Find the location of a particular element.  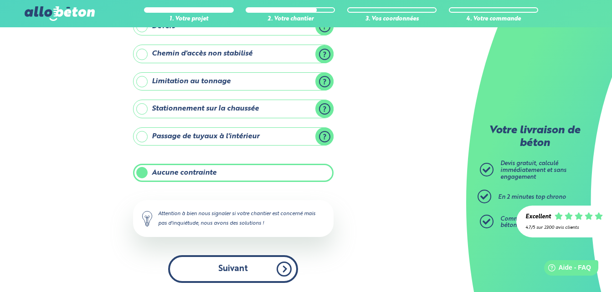

div: 4. Votre commande is located at coordinates (493, 19).